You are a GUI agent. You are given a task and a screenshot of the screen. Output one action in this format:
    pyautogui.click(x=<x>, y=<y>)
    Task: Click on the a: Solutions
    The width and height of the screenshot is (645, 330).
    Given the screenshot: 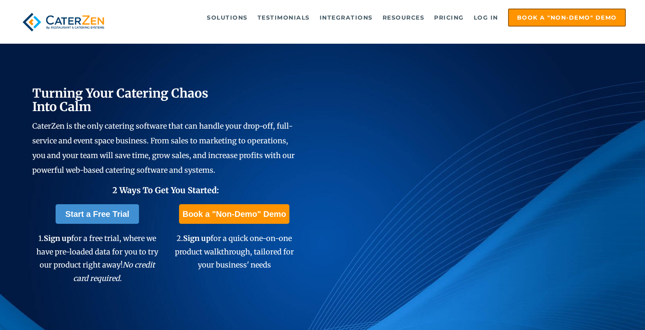 What is the action you would take?
    pyautogui.click(x=227, y=18)
    